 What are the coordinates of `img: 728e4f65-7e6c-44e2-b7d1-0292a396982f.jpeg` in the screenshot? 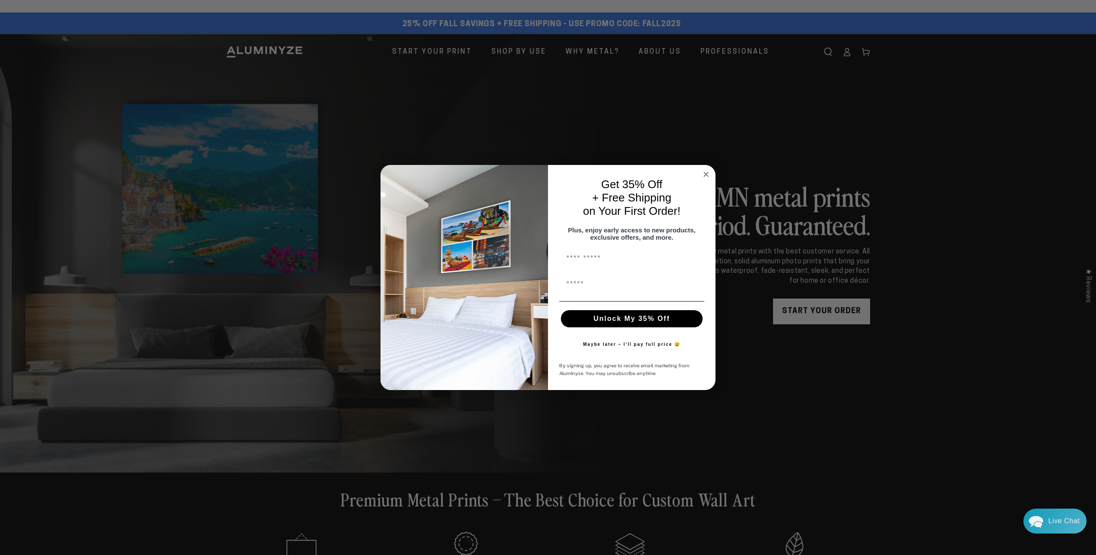 It's located at (464, 277).